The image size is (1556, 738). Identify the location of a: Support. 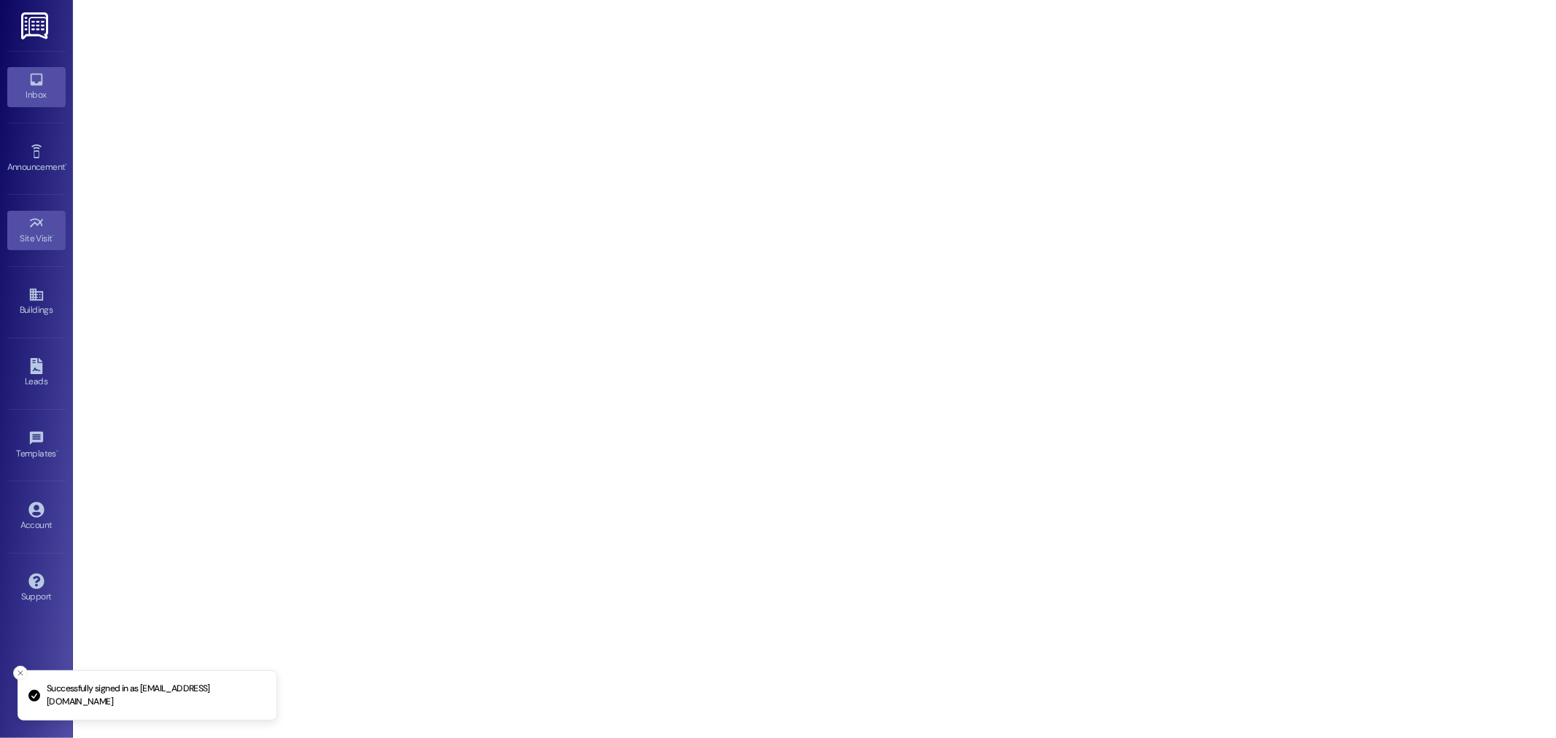
(36, 589).